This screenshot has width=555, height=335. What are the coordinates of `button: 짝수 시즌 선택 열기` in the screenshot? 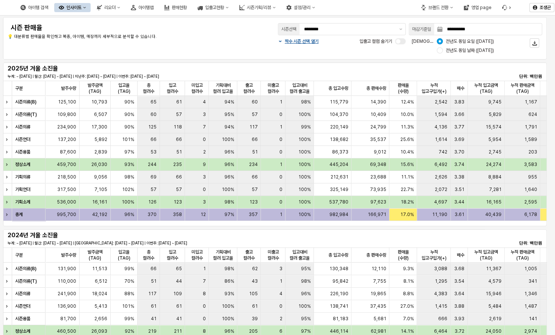 It's located at (298, 41).